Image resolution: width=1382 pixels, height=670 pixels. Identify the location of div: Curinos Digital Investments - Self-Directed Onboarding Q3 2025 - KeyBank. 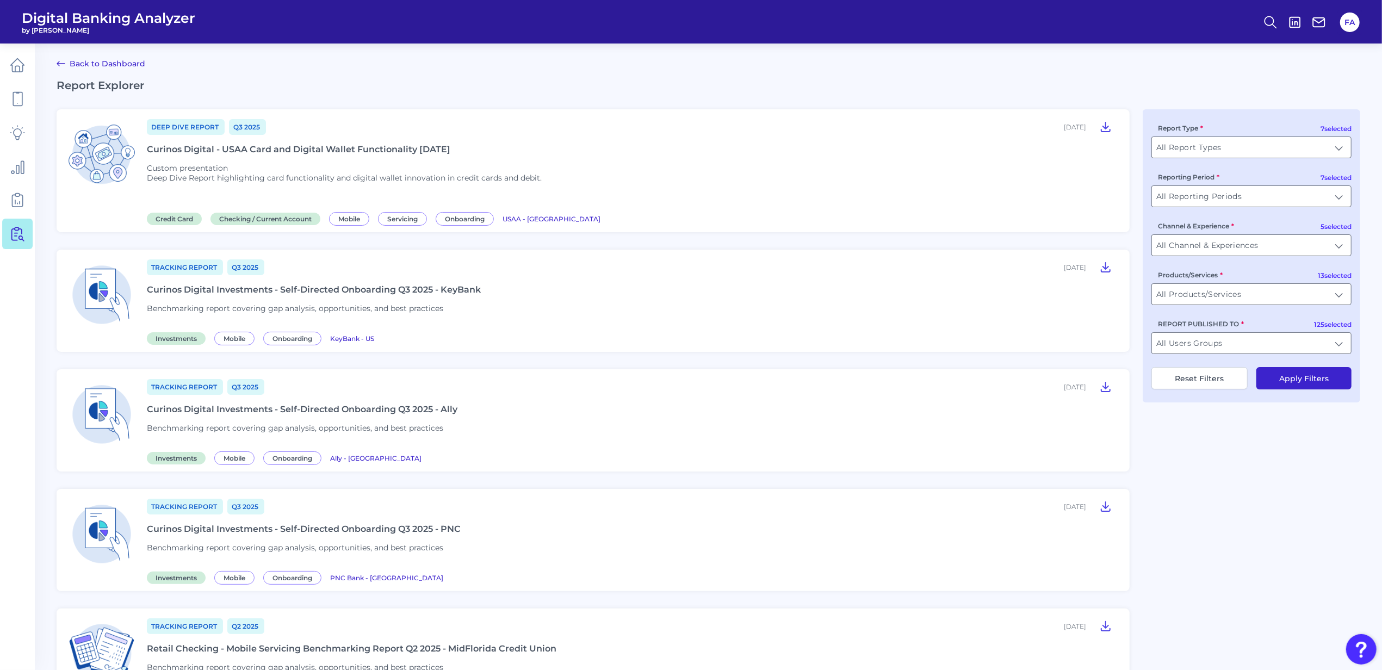
(314, 289).